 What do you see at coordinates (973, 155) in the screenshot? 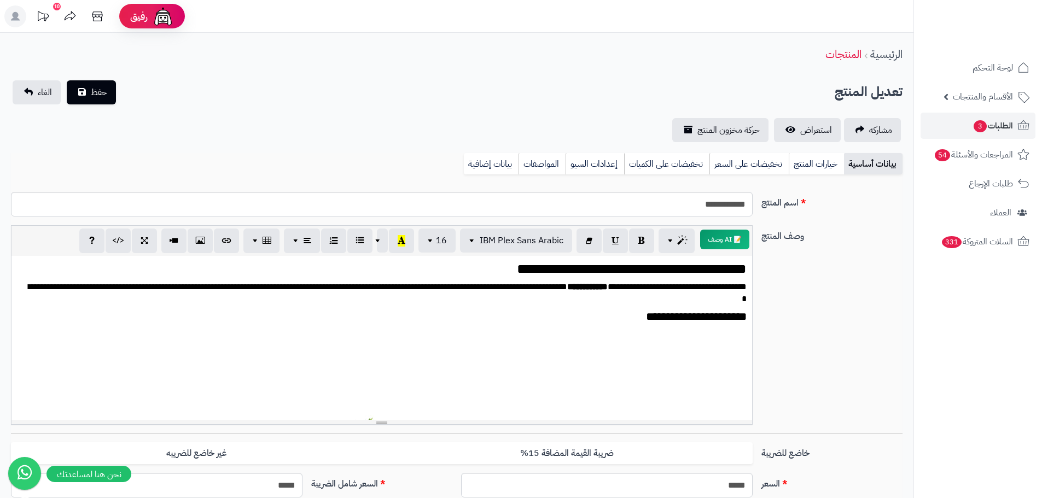
I see `span: المراجعات والأسئلة` at bounding box center [973, 155].